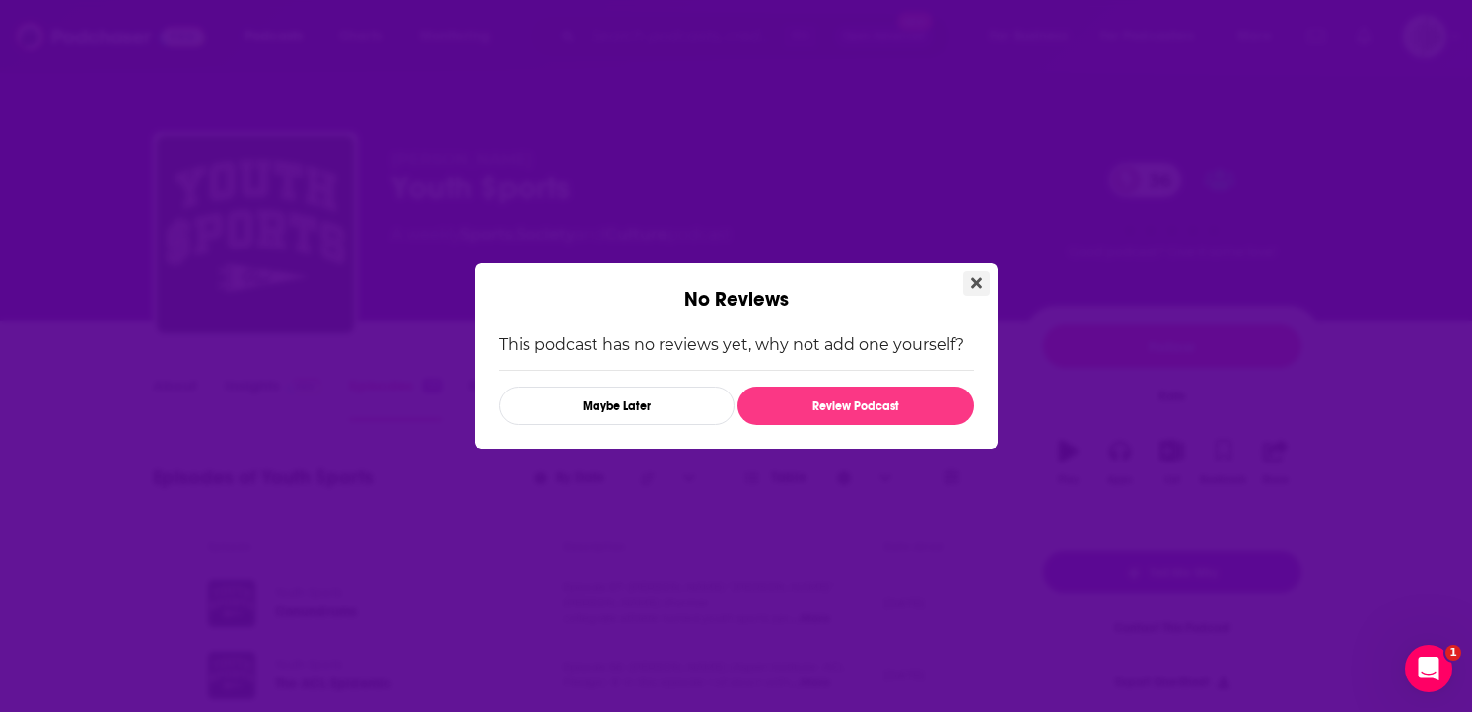 The width and height of the screenshot is (1472, 712). What do you see at coordinates (736, 287) in the screenshot?
I see `div: No Reviews` at bounding box center [736, 287].